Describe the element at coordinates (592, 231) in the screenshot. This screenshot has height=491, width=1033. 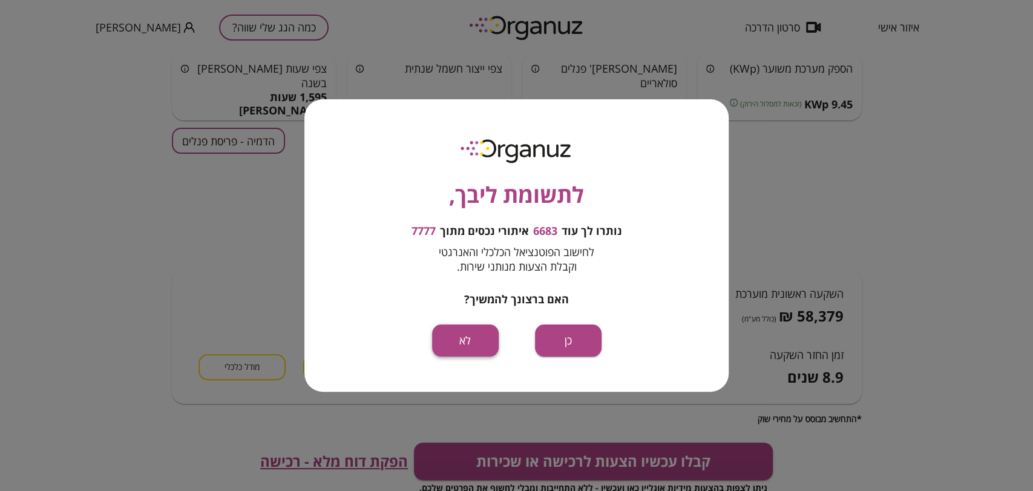
I see `span: נותרו לך עוד` at that location.